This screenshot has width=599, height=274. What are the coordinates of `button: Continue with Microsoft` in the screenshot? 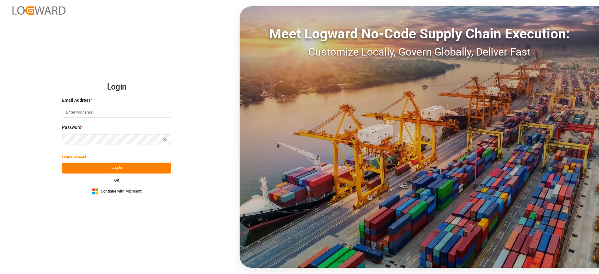 It's located at (117, 191).